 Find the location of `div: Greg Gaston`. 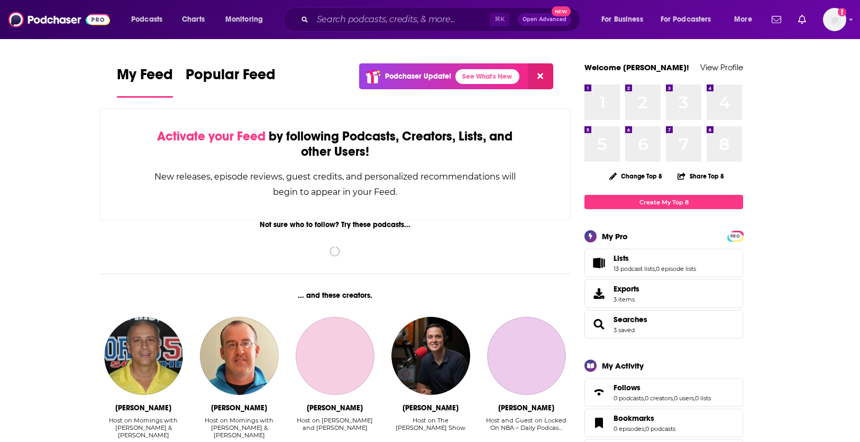

div: Greg Gaston is located at coordinates (143, 408).